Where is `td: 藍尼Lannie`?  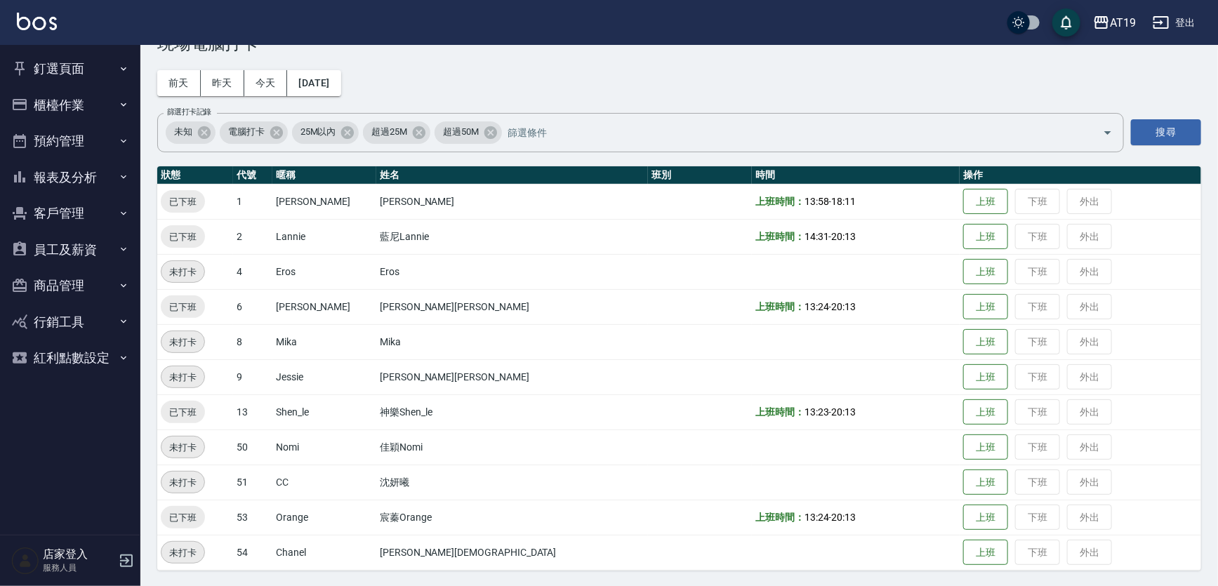
td: 藍尼Lannie is located at coordinates (512, 237).